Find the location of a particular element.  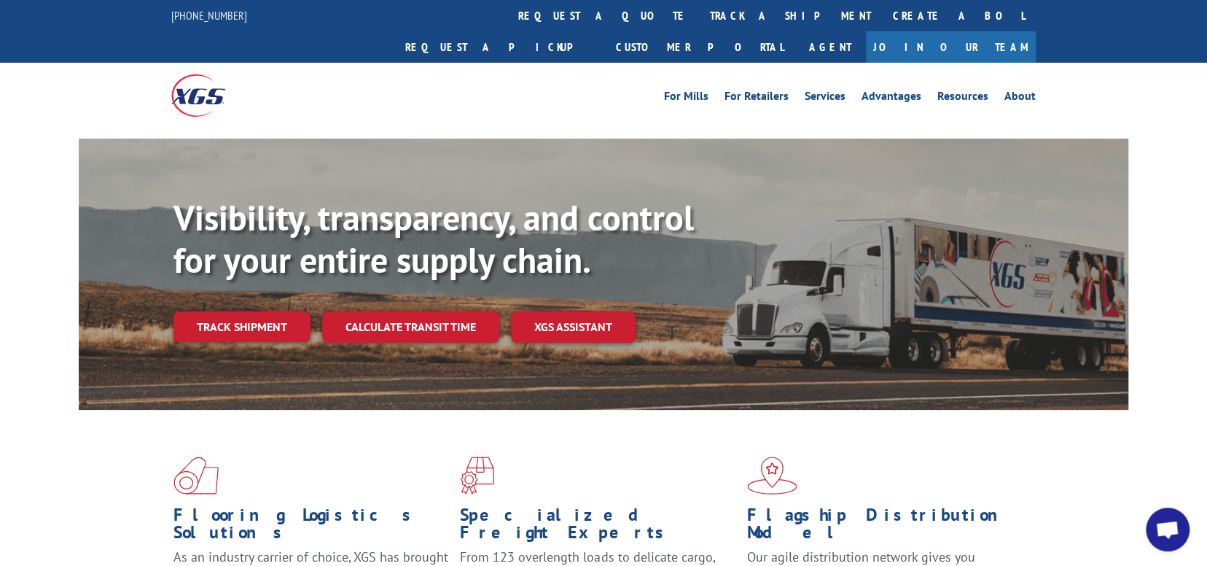

a: About is located at coordinates (1020, 98).